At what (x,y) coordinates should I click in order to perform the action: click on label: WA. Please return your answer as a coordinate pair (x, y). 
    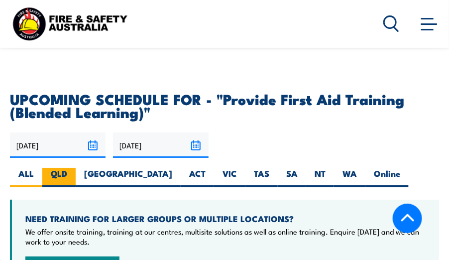
    Looking at the image, I should click on (350, 177).